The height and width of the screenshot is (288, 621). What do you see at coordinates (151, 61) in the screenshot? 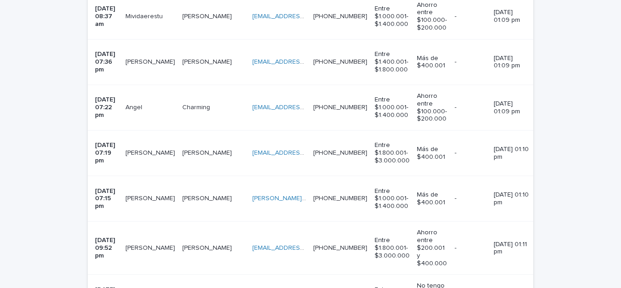
I see `p: Antonio Domingo Vargas` at bounding box center [151, 61].